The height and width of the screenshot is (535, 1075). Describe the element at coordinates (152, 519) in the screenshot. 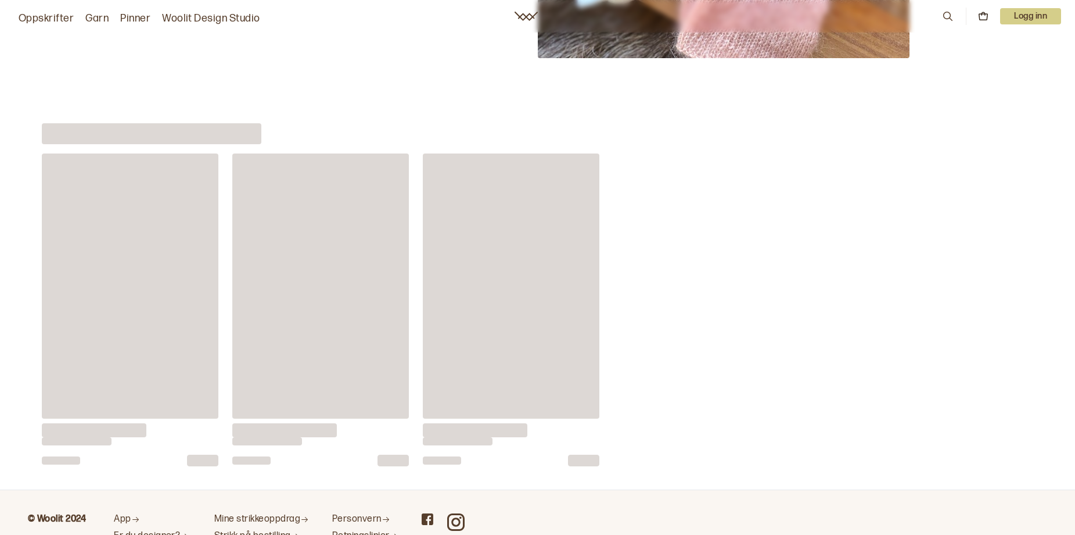

I see `a: App` at that location.